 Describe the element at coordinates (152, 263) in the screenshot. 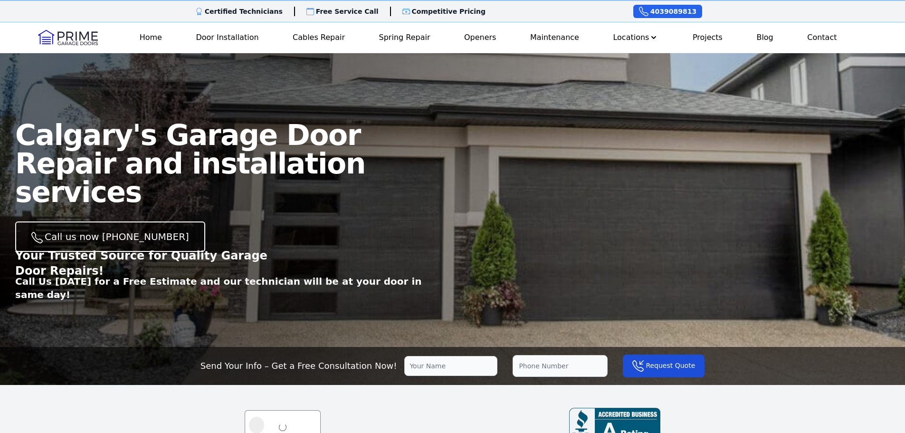

I see `p: Your Trusted Source for Quality Garage Door Repairs!` at that location.